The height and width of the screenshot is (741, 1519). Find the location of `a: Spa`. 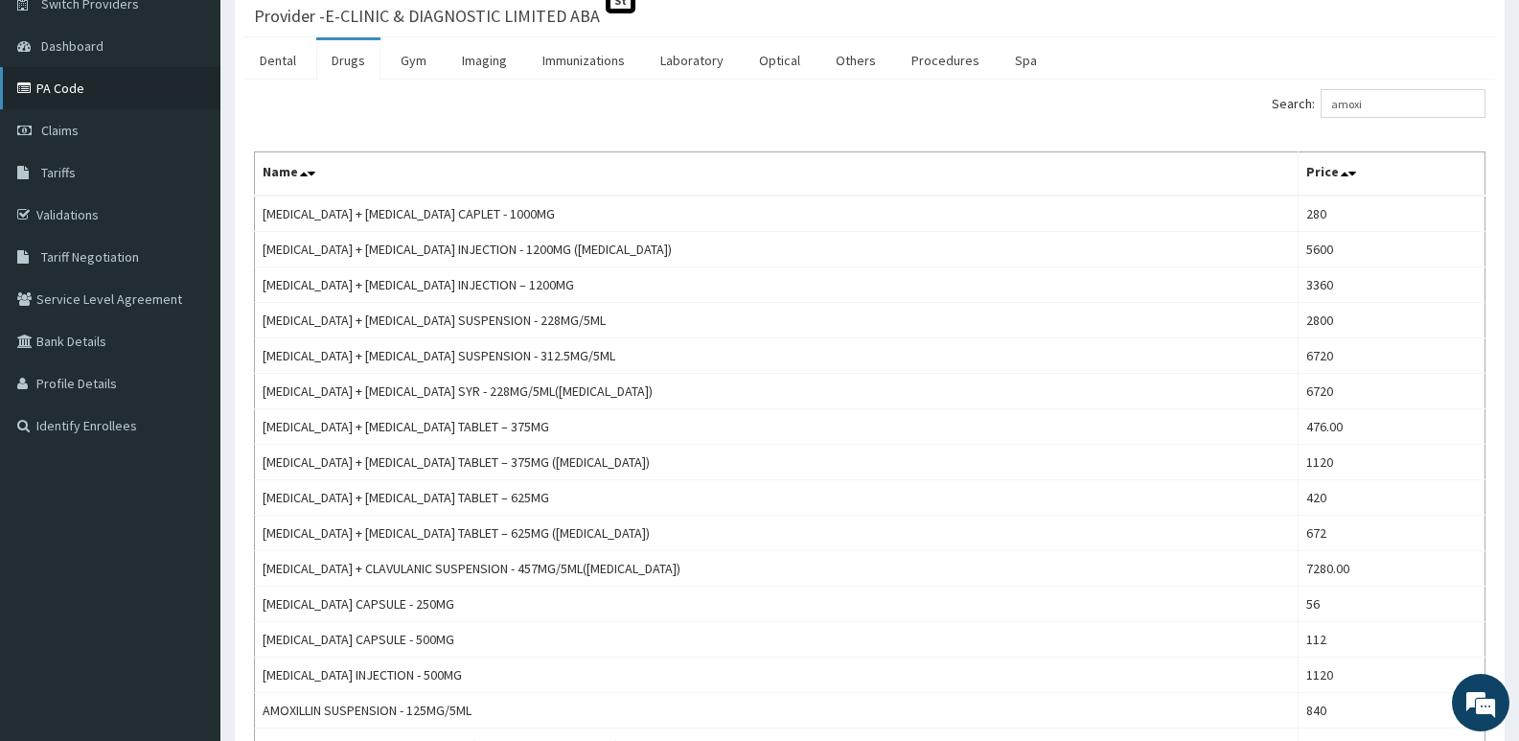

a: Spa is located at coordinates (1025, 60).